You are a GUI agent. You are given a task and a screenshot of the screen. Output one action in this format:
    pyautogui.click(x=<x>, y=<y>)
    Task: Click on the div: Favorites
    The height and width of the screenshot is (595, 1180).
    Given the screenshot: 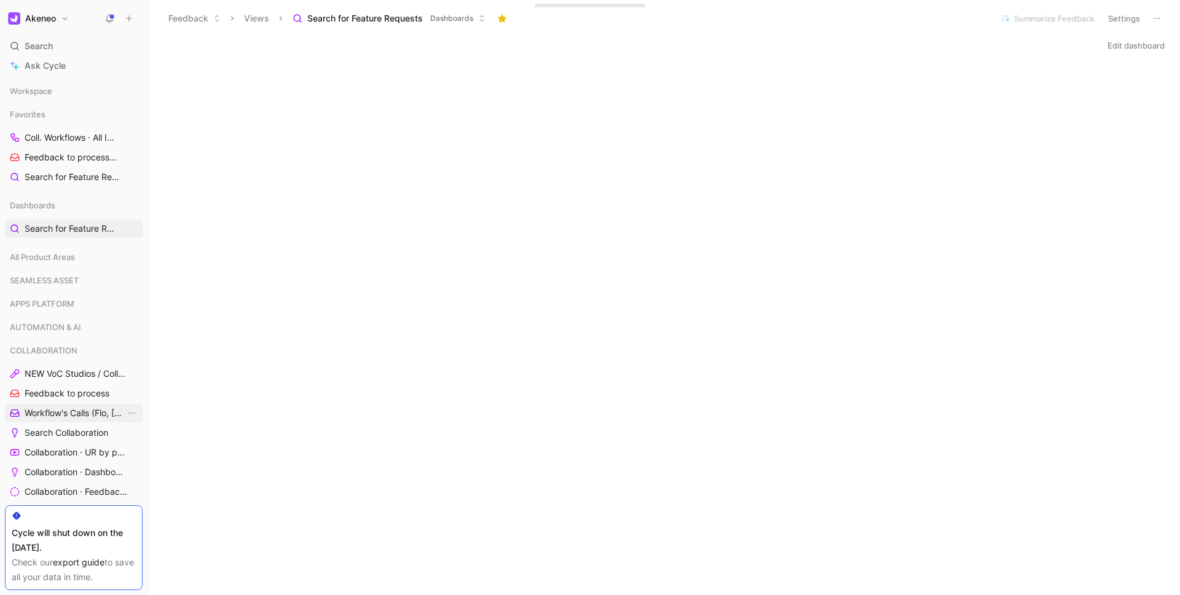 What is the action you would take?
    pyautogui.click(x=74, y=114)
    